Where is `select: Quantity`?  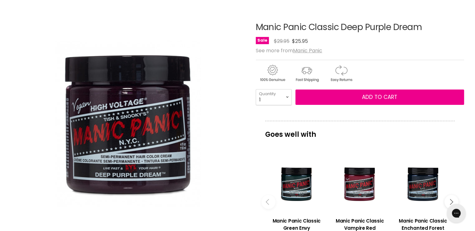
select: Quantity is located at coordinates (274, 97).